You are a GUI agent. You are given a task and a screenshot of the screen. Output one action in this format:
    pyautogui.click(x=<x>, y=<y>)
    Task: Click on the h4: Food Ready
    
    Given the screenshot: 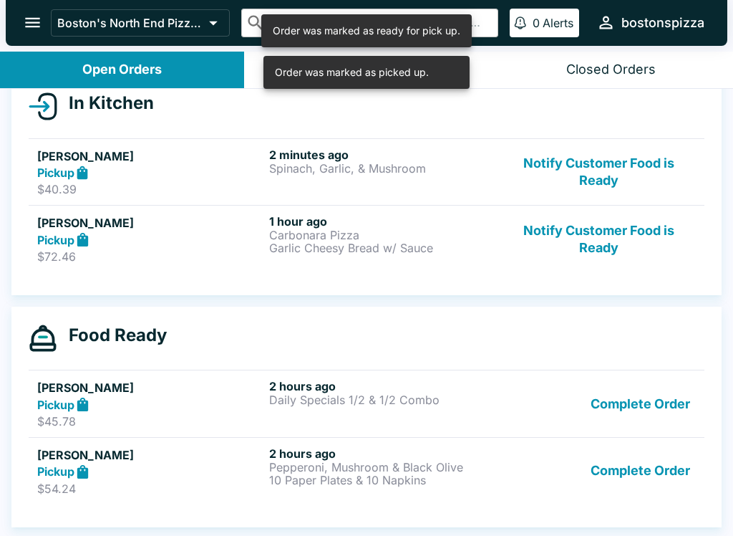 What is the action you would take?
    pyautogui.click(x=112, y=335)
    